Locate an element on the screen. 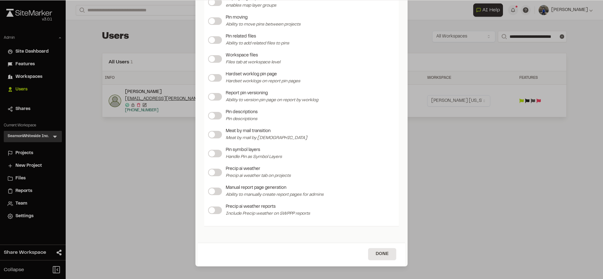 Image resolution: width=603 pixels, height=279 pixels. p: Workspace files is located at coordinates (253, 56).